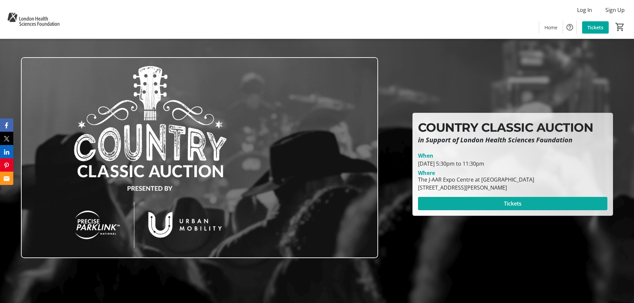 This screenshot has width=634, height=303. I want to click on span: Log In, so click(585, 10).